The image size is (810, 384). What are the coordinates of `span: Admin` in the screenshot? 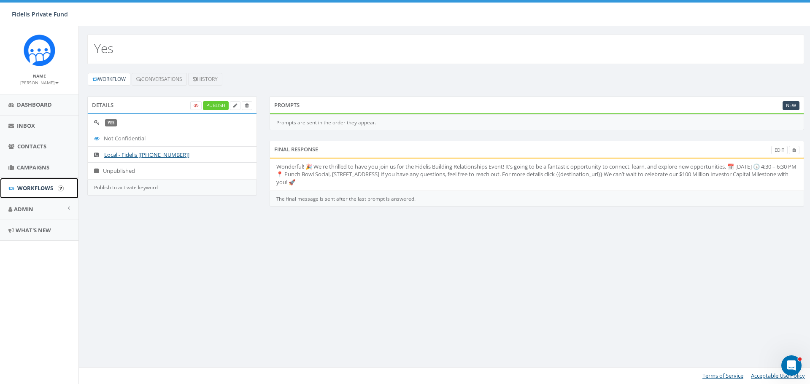 It's located at (24, 209).